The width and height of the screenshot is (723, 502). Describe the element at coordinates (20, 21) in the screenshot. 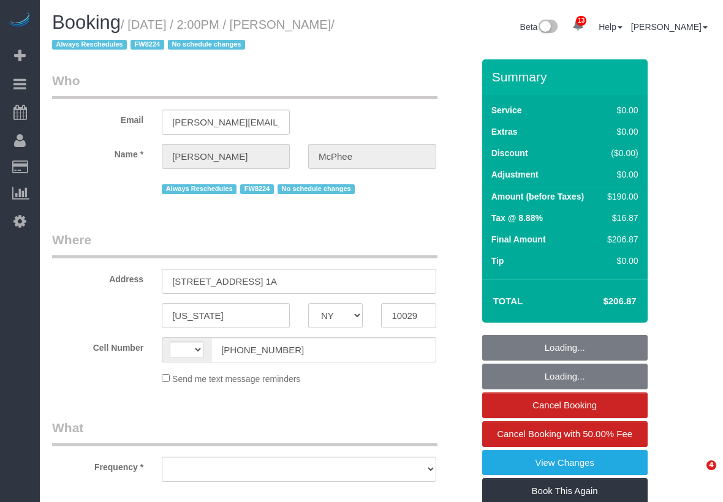

I see `a: Automaid Logo` at that location.